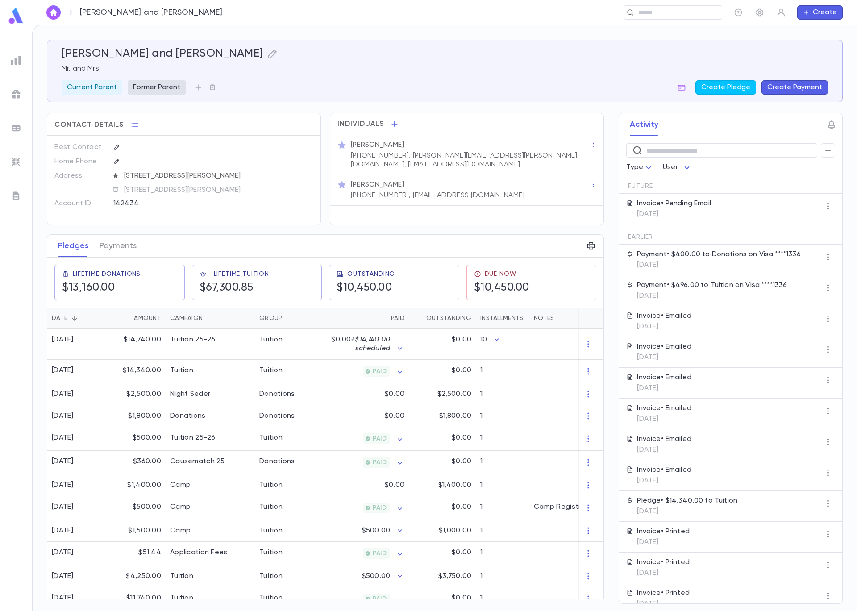 The image size is (857, 611). I want to click on div: $360.00, so click(137, 462).